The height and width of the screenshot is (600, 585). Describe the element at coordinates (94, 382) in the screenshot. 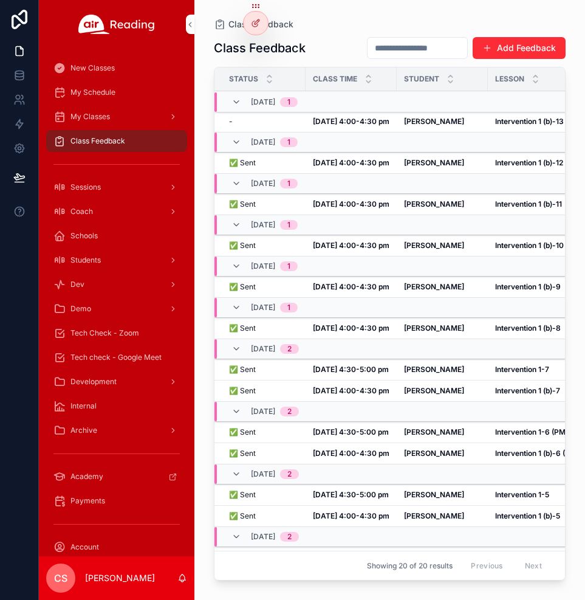

I see `span: Development` at that location.